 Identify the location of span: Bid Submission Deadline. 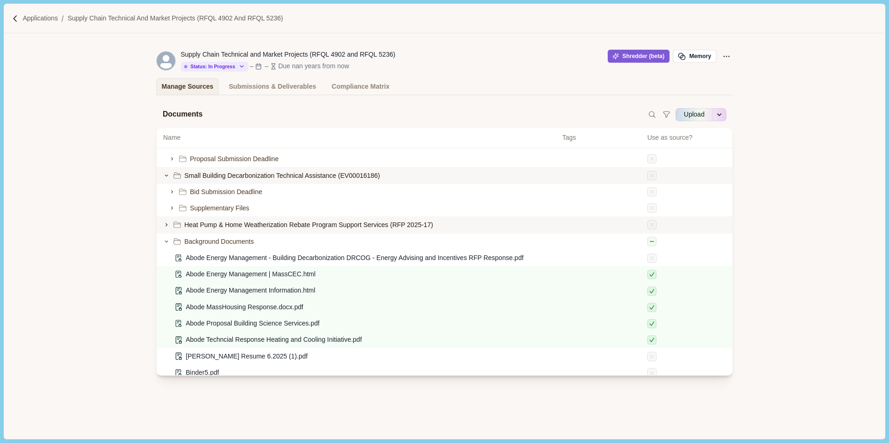
(226, 192).